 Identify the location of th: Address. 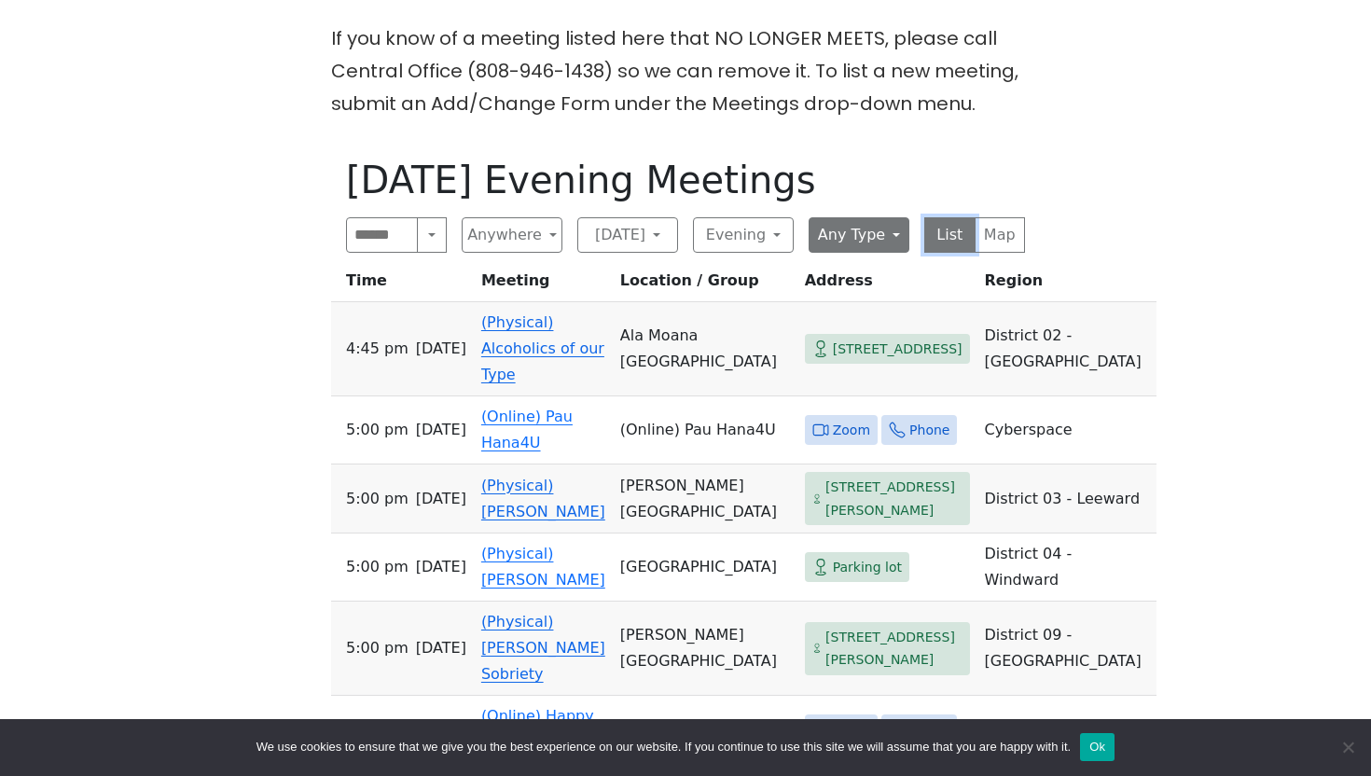
(887, 284).